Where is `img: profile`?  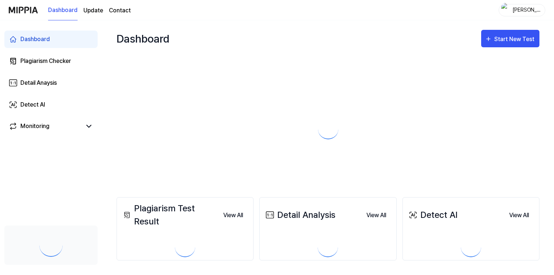 img: profile is located at coordinates (505, 10).